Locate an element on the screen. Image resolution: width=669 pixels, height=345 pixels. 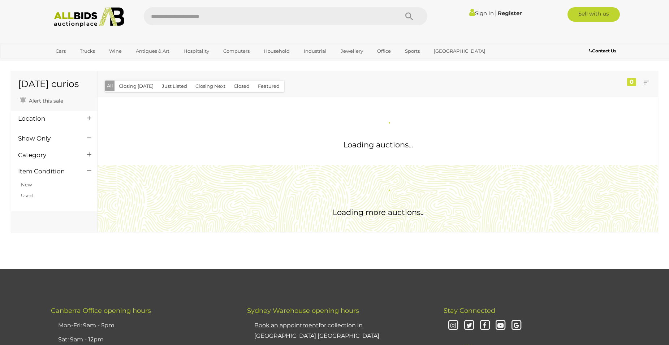
a: Used is located at coordinates (27, 195).